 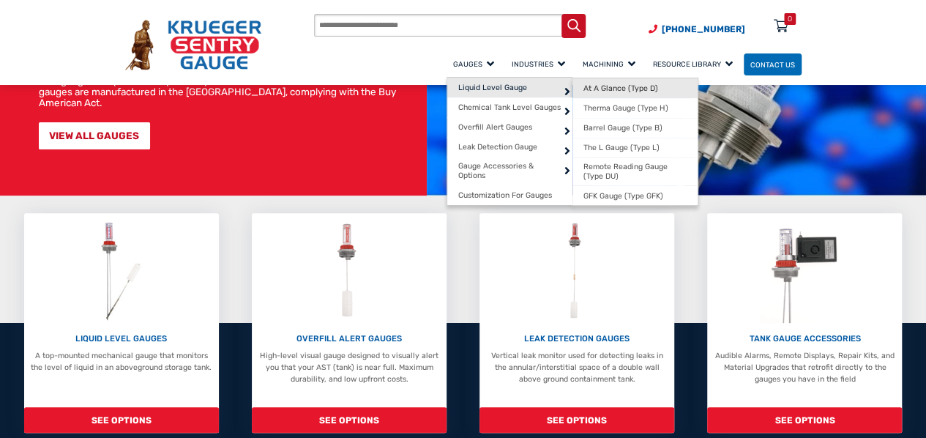 I want to click on span: Gauge Accessories & Options, so click(x=509, y=171).